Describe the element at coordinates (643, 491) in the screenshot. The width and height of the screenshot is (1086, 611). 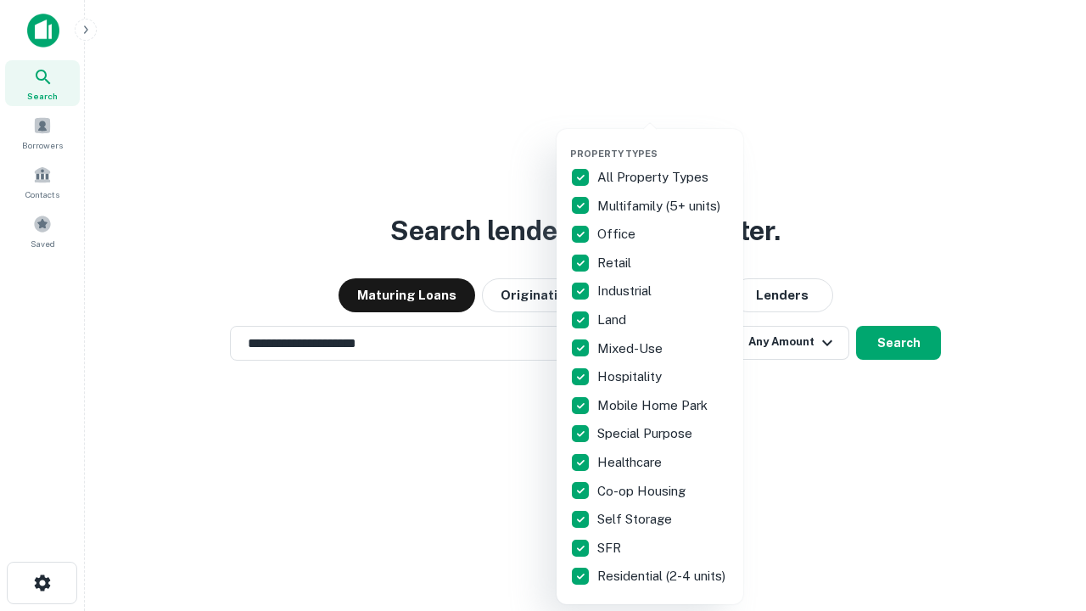
I see `p: Co-op Housing` at that location.